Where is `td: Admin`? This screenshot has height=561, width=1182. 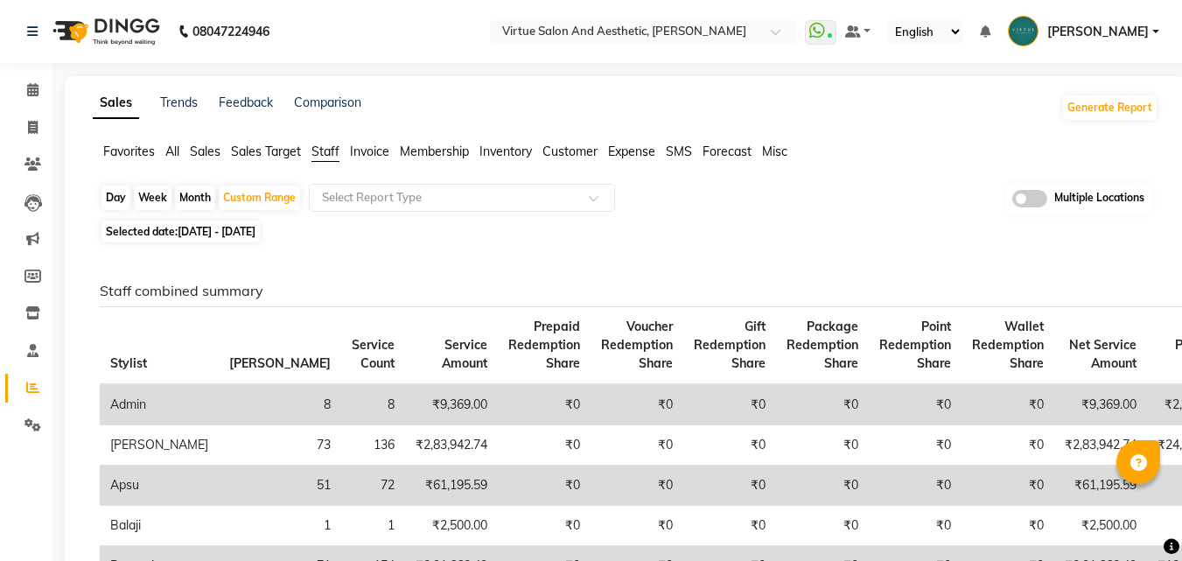 td: Admin is located at coordinates (159, 404).